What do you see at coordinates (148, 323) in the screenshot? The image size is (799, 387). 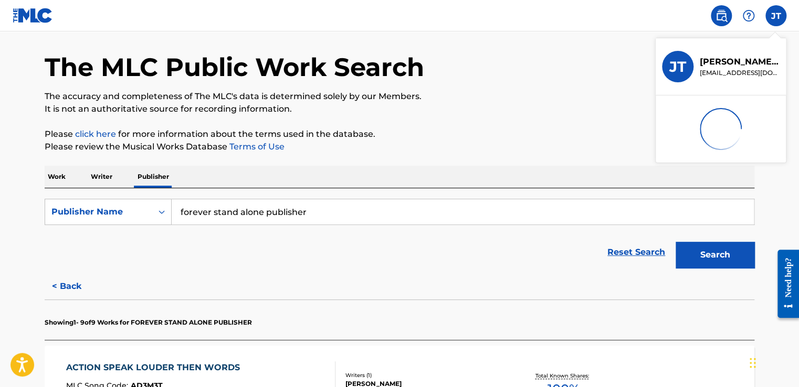 I see `p: Showing 1 - 9 of 9 Works for FOREVER STAND ALONE PUBLISHER` at bounding box center [148, 323].